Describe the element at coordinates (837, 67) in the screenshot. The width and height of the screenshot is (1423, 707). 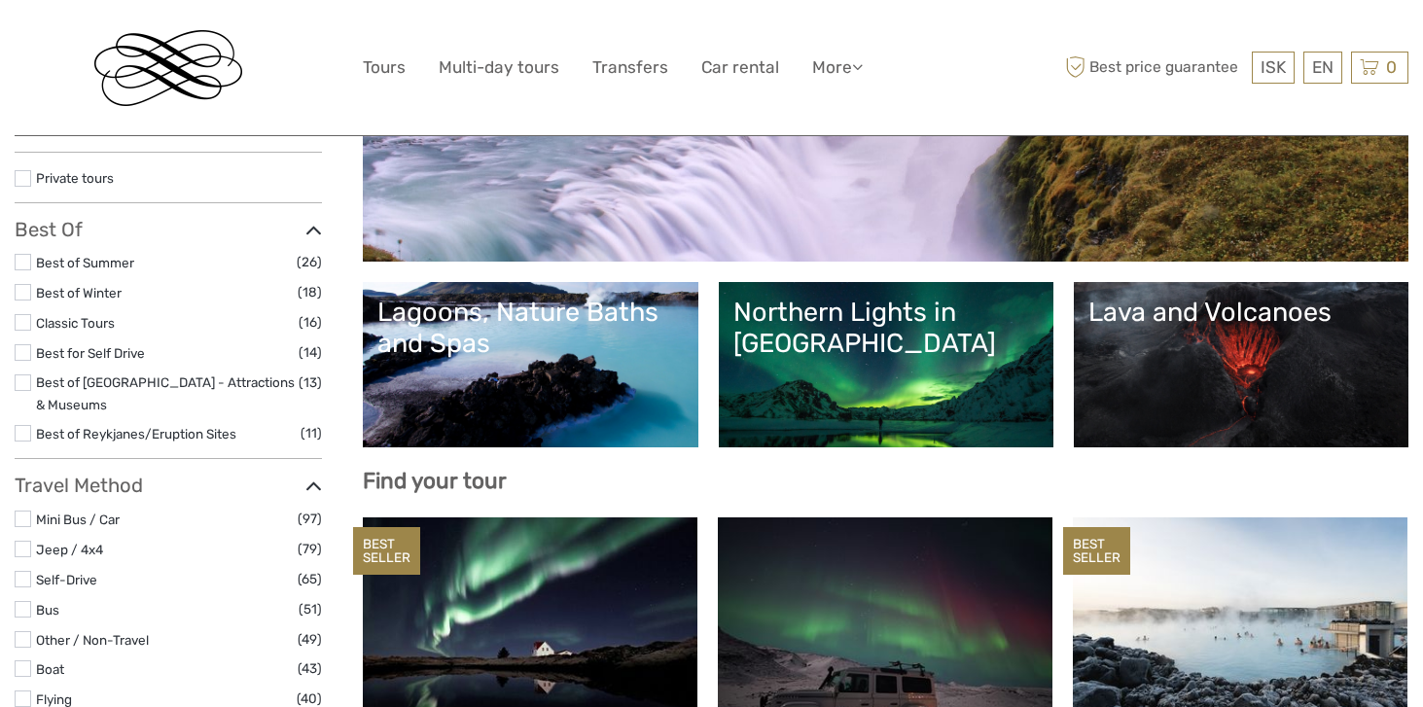
I see `a: More` at that location.